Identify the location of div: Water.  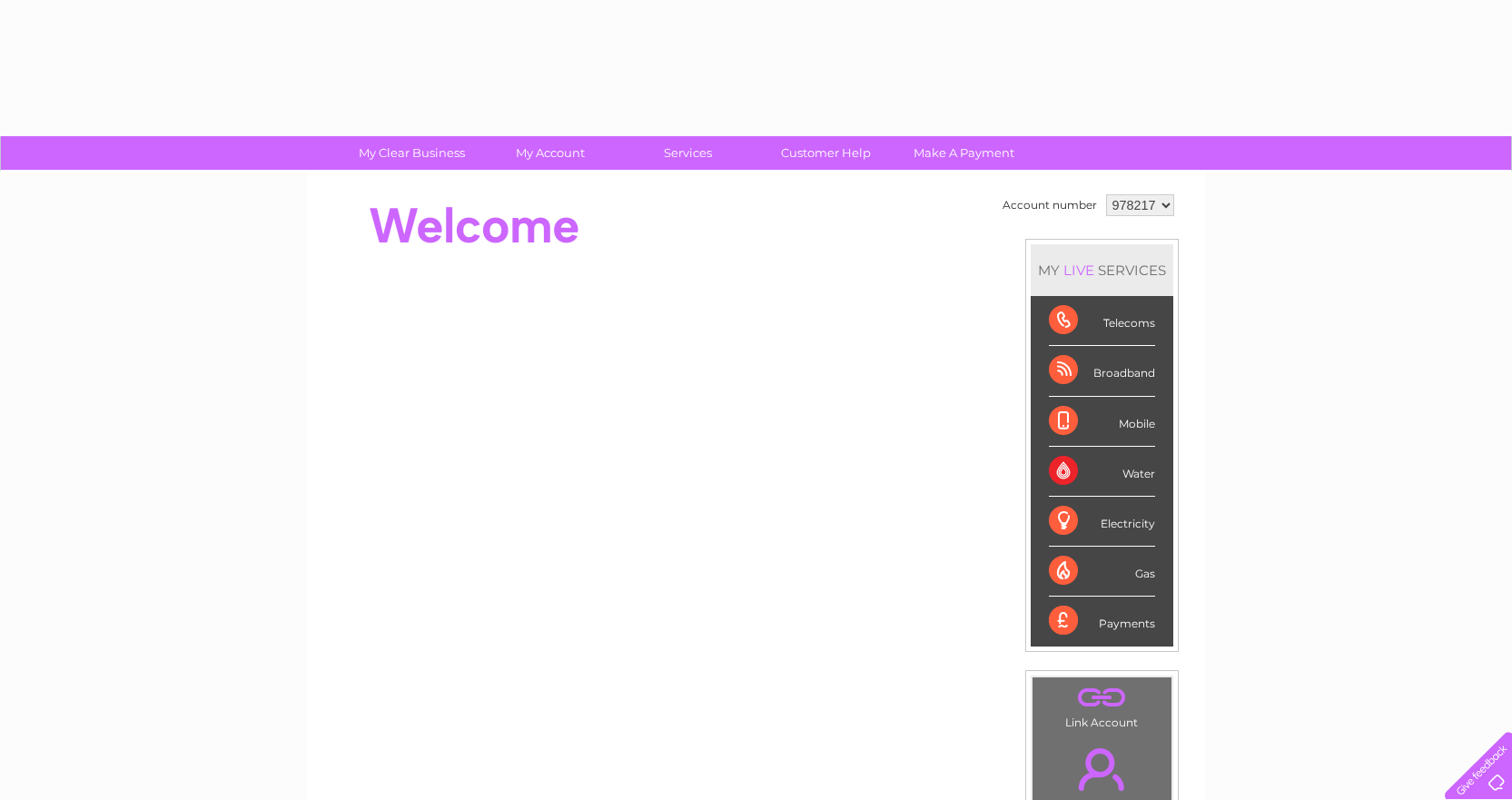
(1102, 471).